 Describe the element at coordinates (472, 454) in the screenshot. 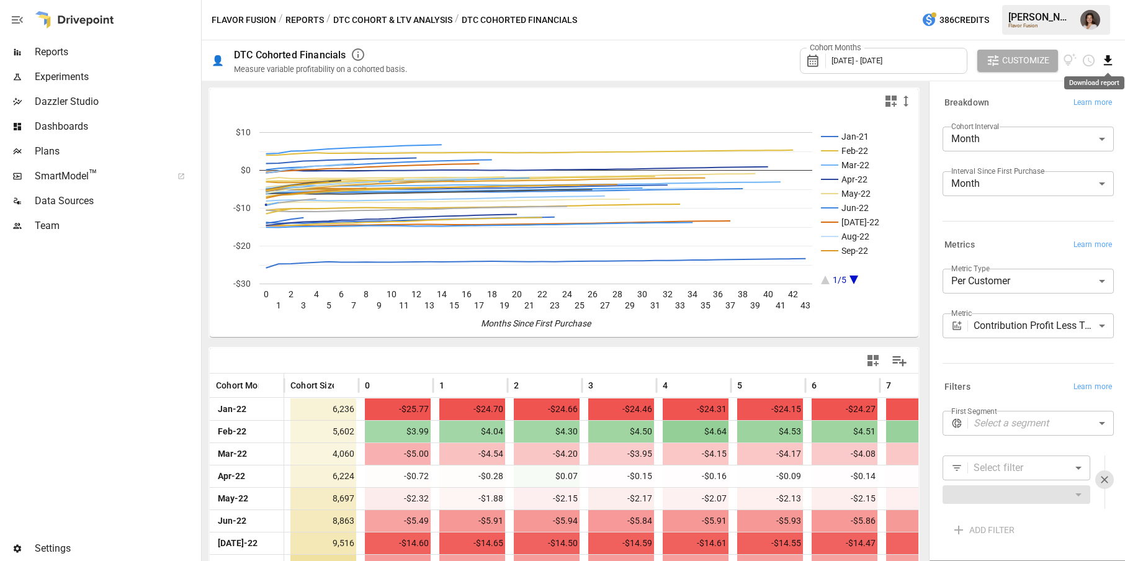

I see `span: -$4.54` at that location.